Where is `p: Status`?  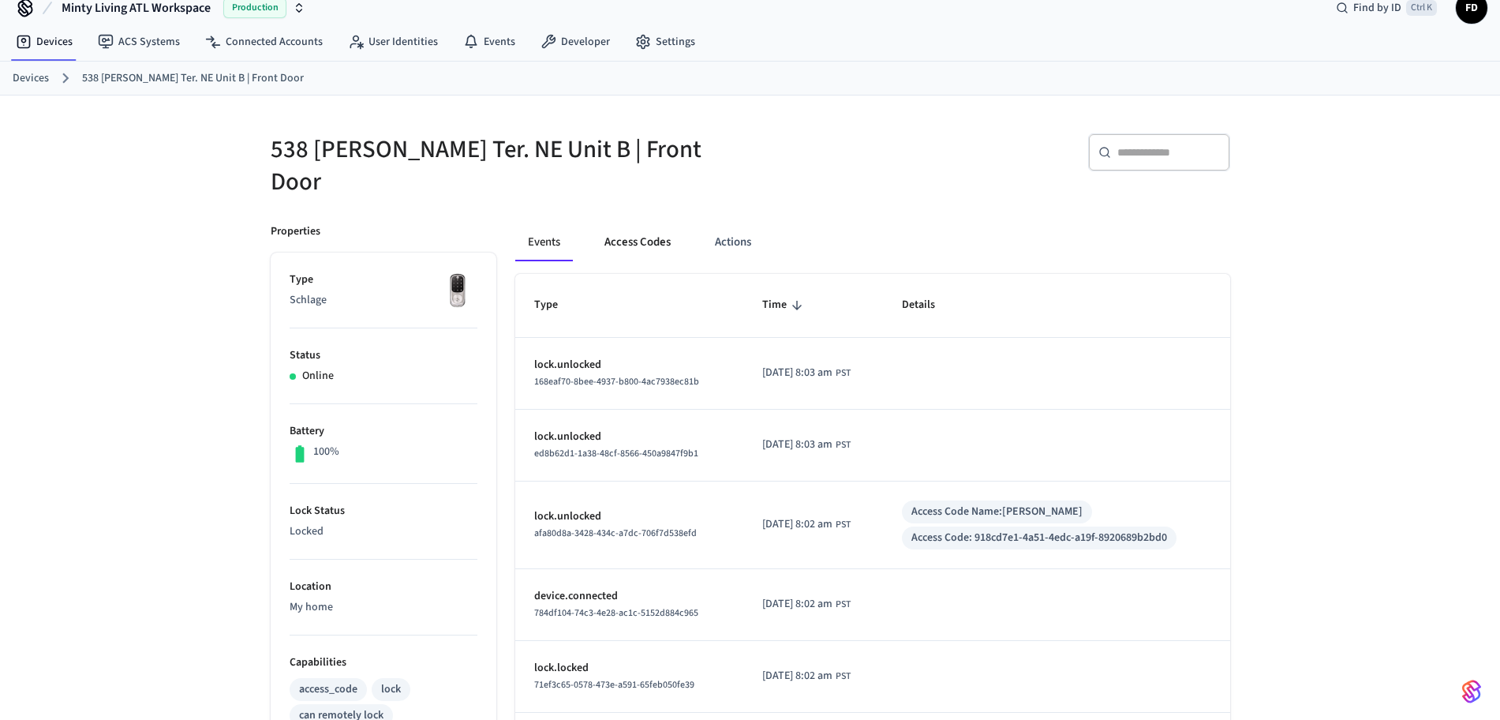 p: Status is located at coordinates (384, 355).